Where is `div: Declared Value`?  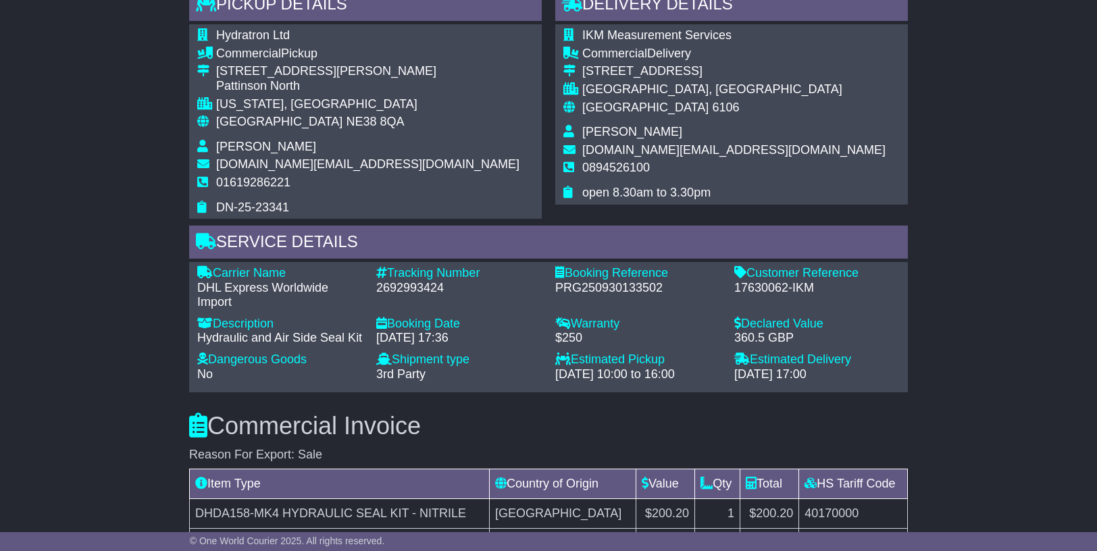 div: Declared Value is located at coordinates (817, 324).